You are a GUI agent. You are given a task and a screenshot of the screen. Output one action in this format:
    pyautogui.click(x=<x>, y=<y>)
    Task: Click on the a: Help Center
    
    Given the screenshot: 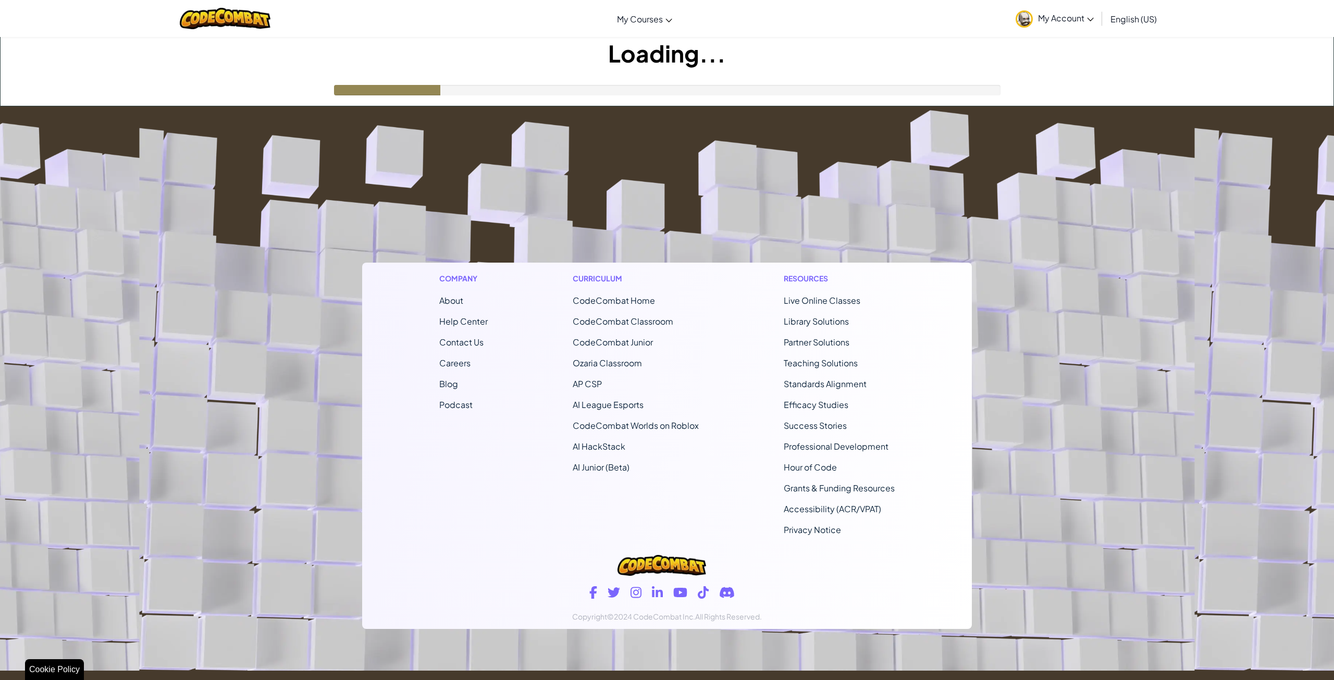 What is the action you would take?
    pyautogui.click(x=463, y=321)
    